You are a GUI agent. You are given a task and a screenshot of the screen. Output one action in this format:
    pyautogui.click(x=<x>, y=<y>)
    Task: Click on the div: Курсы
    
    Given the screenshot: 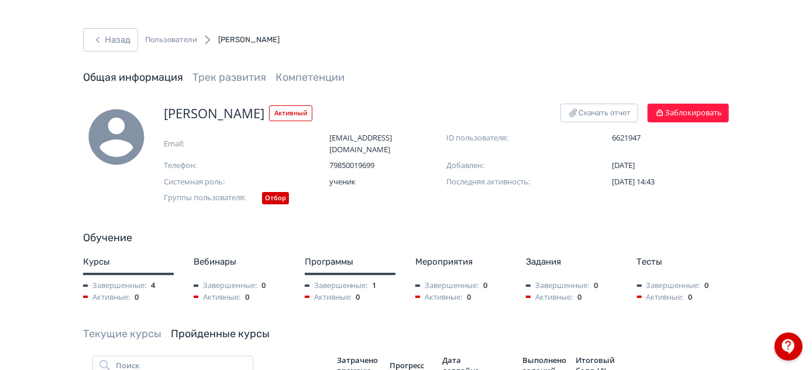 What is the action you would take?
    pyautogui.click(x=129, y=261)
    